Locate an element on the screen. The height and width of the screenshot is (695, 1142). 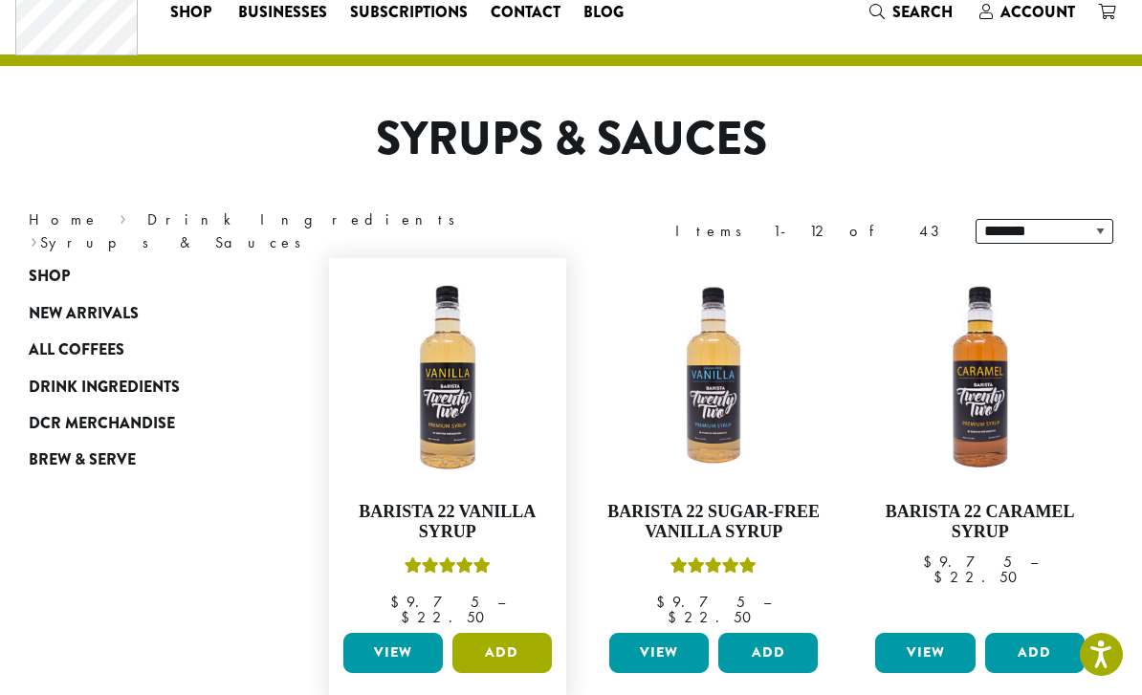
img: SF-VANILLA-300x300.png is located at coordinates (713, 377).